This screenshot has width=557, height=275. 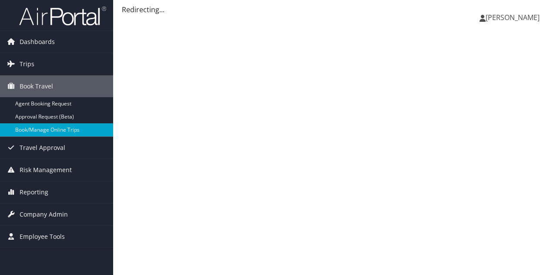 What do you see at coordinates (27, 64) in the screenshot?
I see `span: Trips` at bounding box center [27, 64].